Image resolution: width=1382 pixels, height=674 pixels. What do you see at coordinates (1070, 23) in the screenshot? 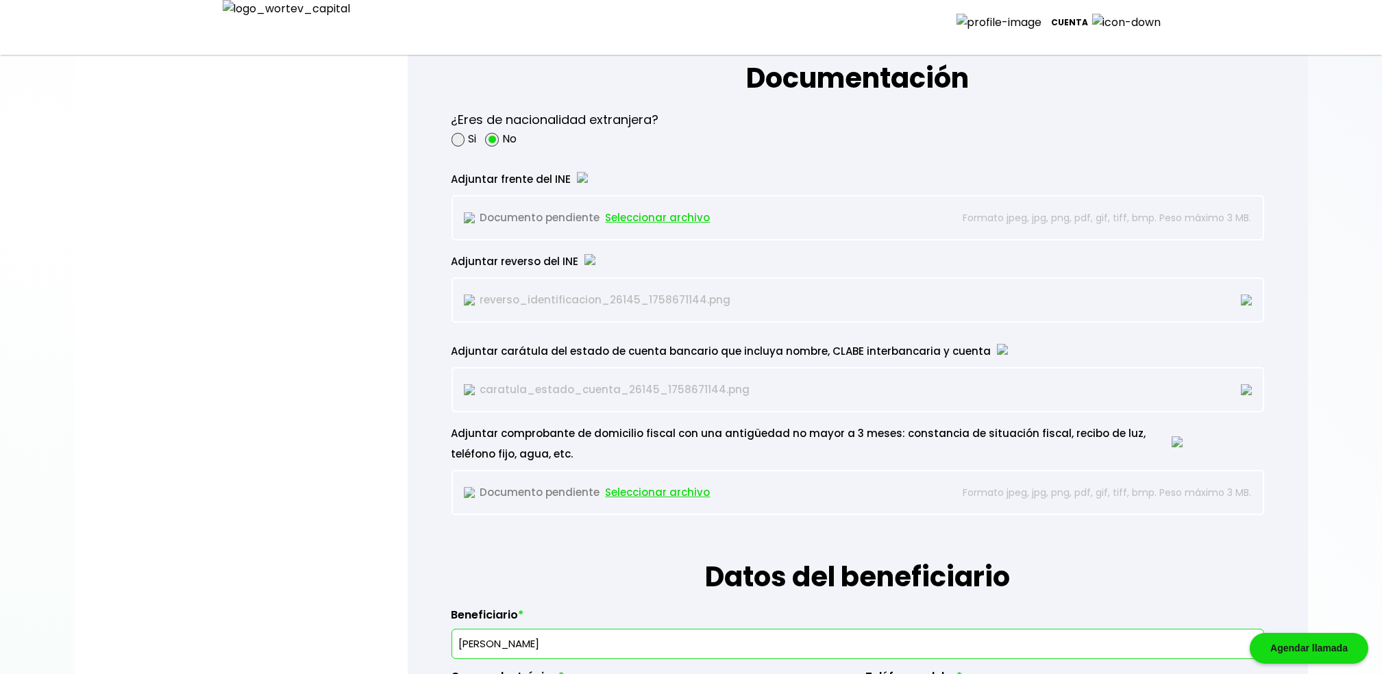
I see `p: Cuenta` at bounding box center [1070, 23].